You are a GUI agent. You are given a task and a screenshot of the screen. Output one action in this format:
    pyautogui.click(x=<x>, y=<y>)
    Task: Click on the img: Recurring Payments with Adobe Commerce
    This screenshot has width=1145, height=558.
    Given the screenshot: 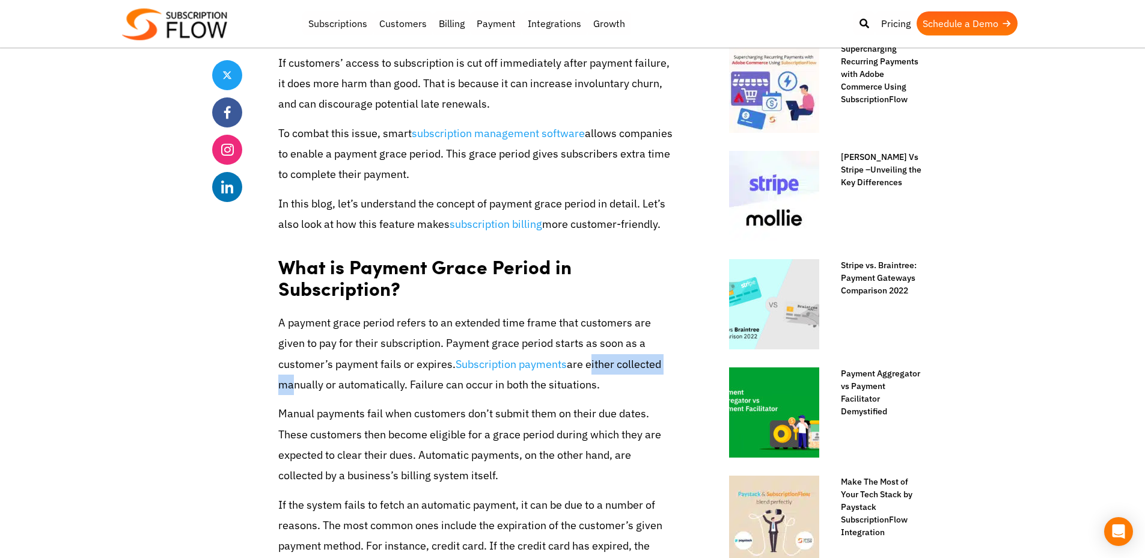 What is the action you would take?
    pyautogui.click(x=774, y=88)
    